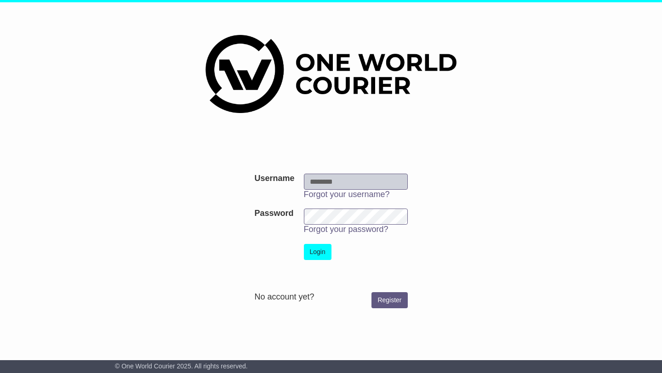 The height and width of the screenshot is (373, 662). Describe the element at coordinates (331, 74) in the screenshot. I see `img: One World` at that location.